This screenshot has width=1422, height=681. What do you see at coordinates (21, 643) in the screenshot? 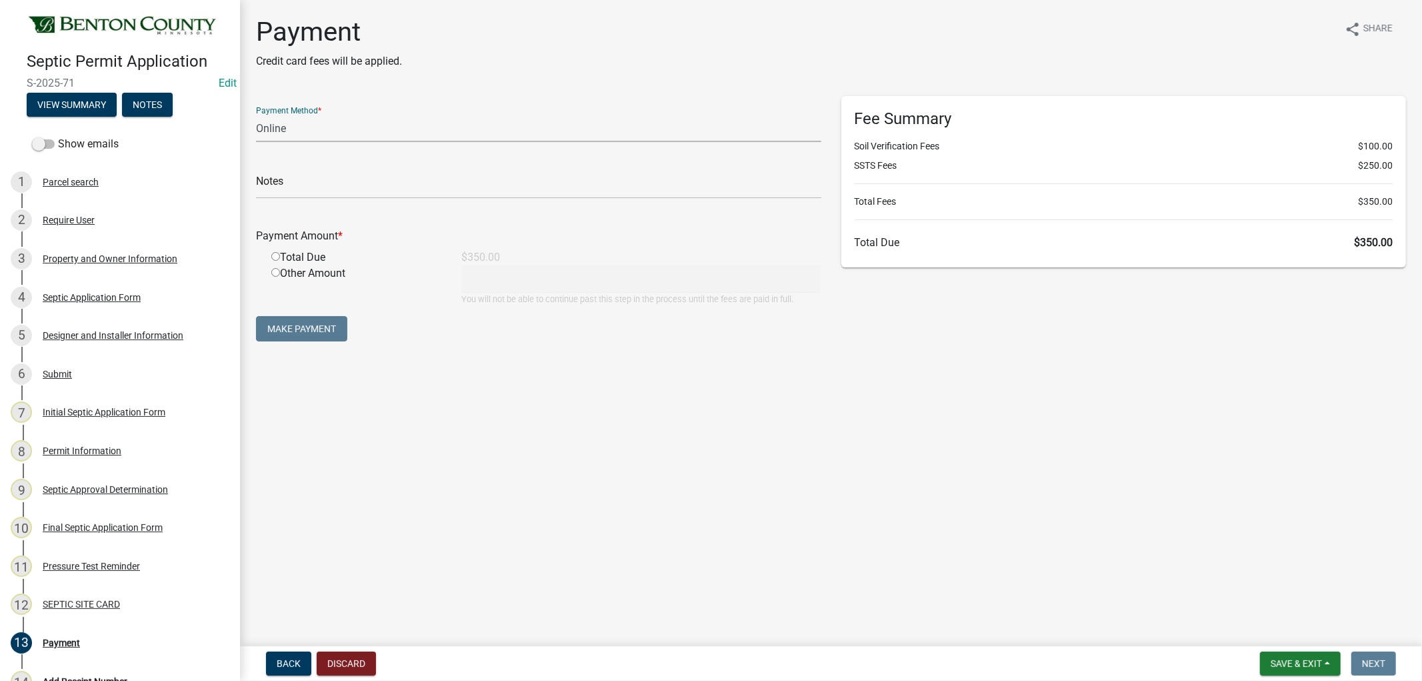
I see `div: 13` at bounding box center [21, 643].